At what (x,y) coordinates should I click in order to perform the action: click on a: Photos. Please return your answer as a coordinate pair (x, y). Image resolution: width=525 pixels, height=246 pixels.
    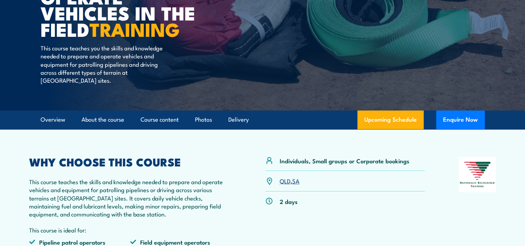
    Looking at the image, I should click on (203, 119).